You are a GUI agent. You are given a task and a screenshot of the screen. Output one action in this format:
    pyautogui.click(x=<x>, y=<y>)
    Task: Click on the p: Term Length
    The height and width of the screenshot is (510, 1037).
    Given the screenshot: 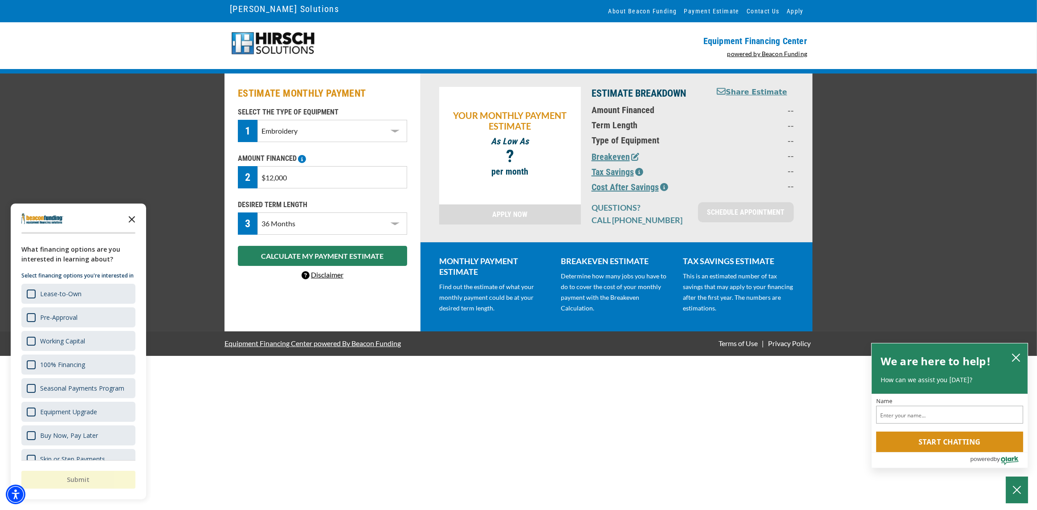 What is the action you would take?
    pyautogui.click(x=648, y=125)
    